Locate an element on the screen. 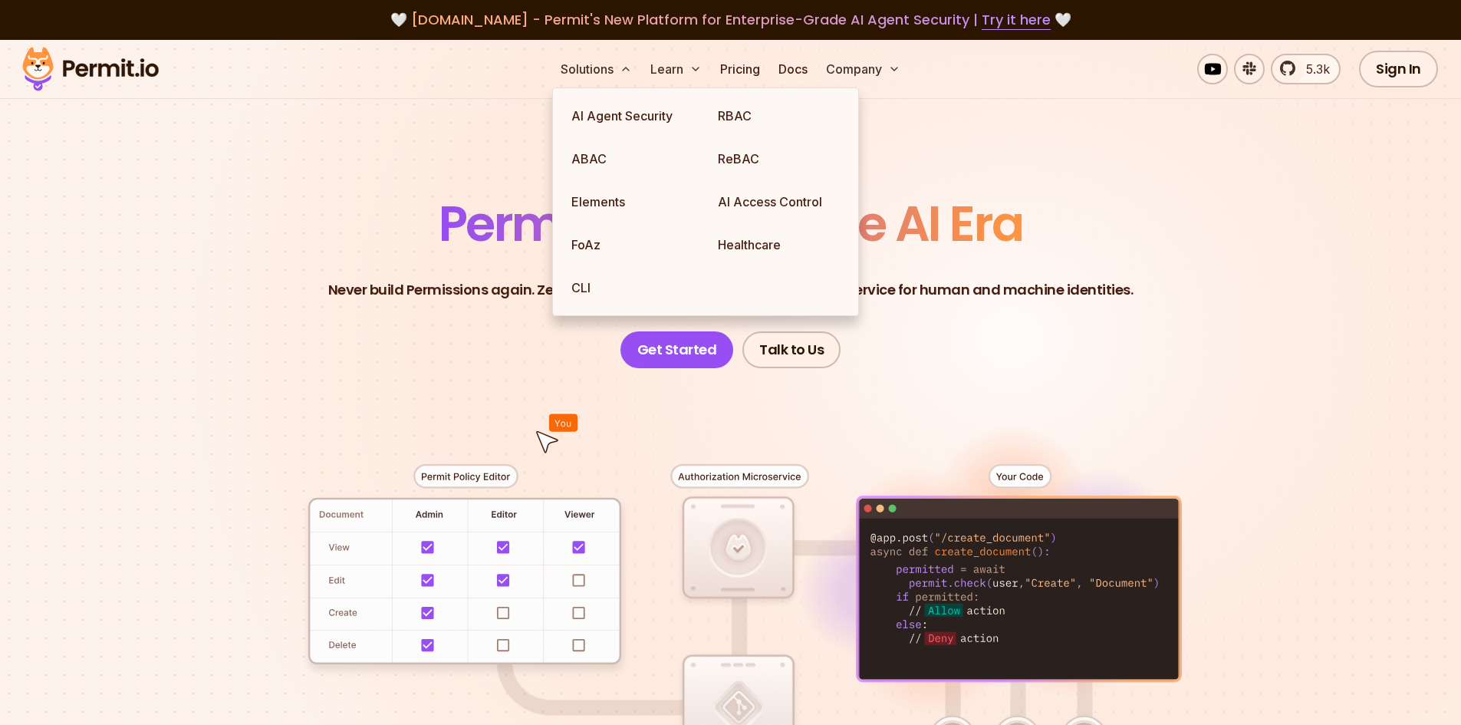 This screenshot has height=725, width=1461. a: AI Agent Security is located at coordinates (632, 116).